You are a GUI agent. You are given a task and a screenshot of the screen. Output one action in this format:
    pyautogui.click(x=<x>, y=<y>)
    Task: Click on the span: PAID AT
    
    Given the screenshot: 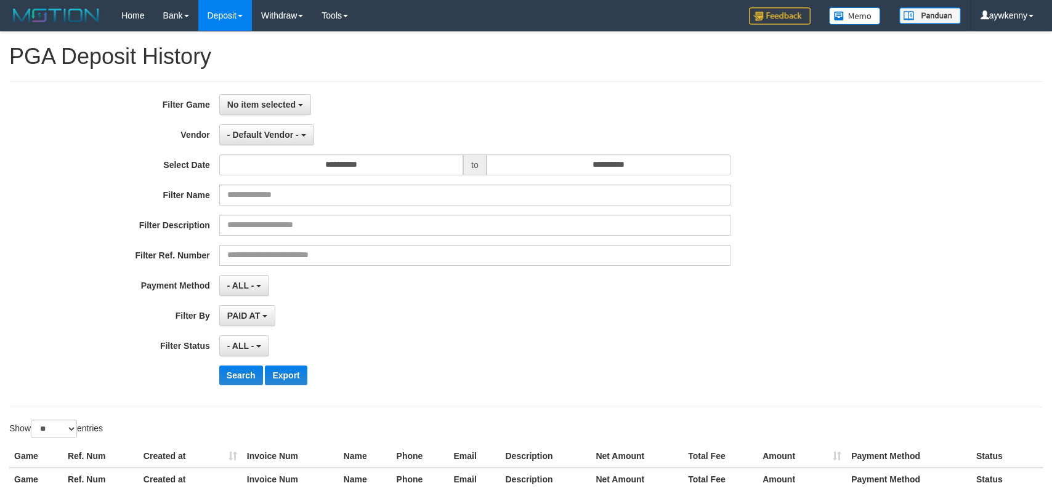 What is the action you would take?
    pyautogui.click(x=243, y=316)
    